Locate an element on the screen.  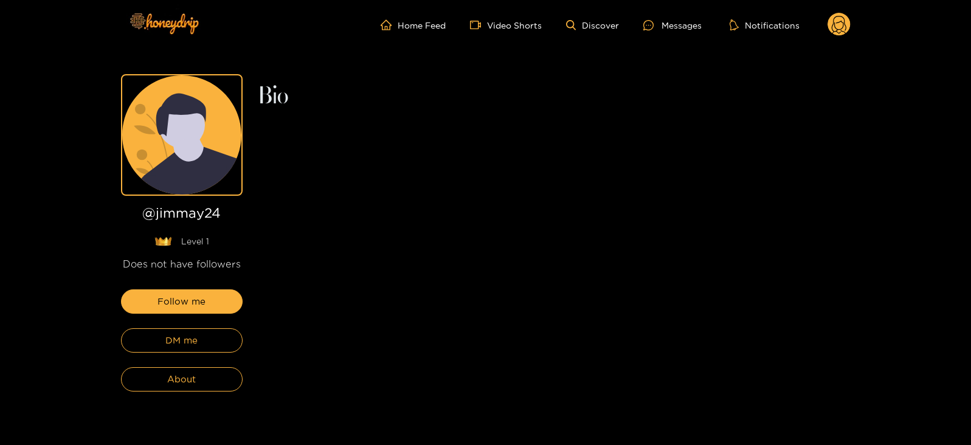
span: About is located at coordinates (181, 379).